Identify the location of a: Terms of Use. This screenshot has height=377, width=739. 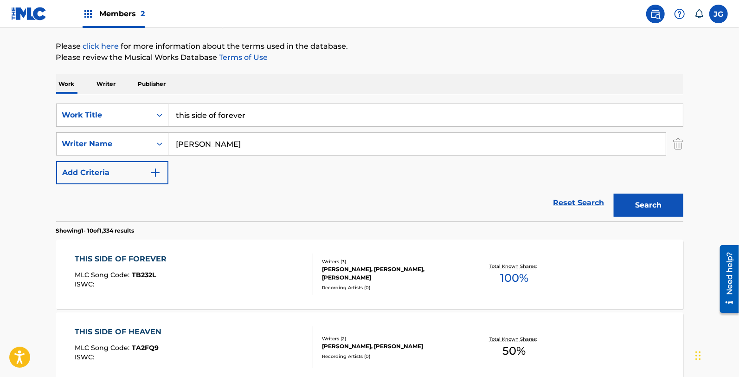
(243, 57).